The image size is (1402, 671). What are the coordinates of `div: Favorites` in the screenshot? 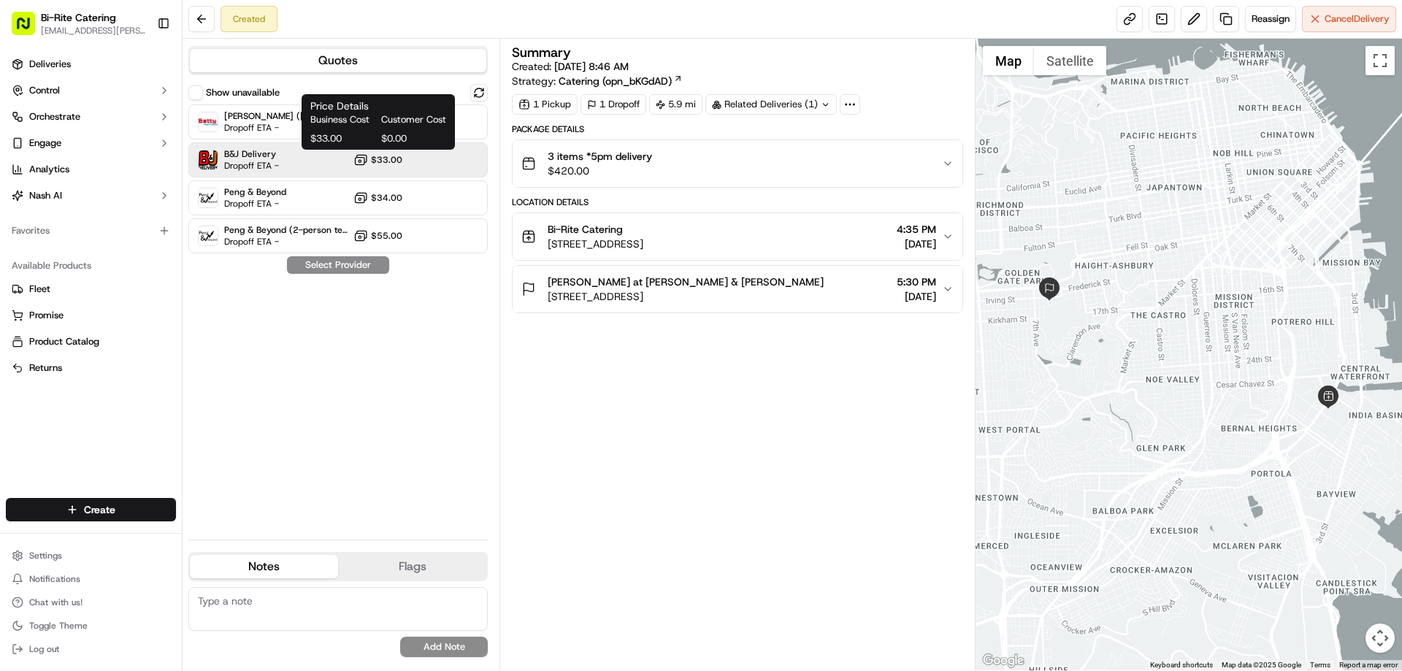 It's located at (91, 231).